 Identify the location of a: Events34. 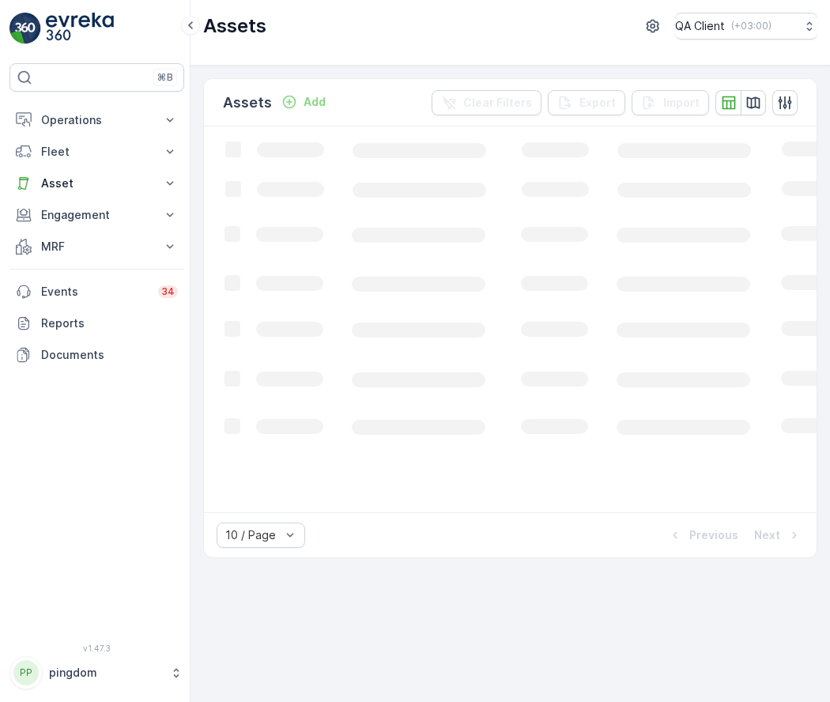
(96, 292).